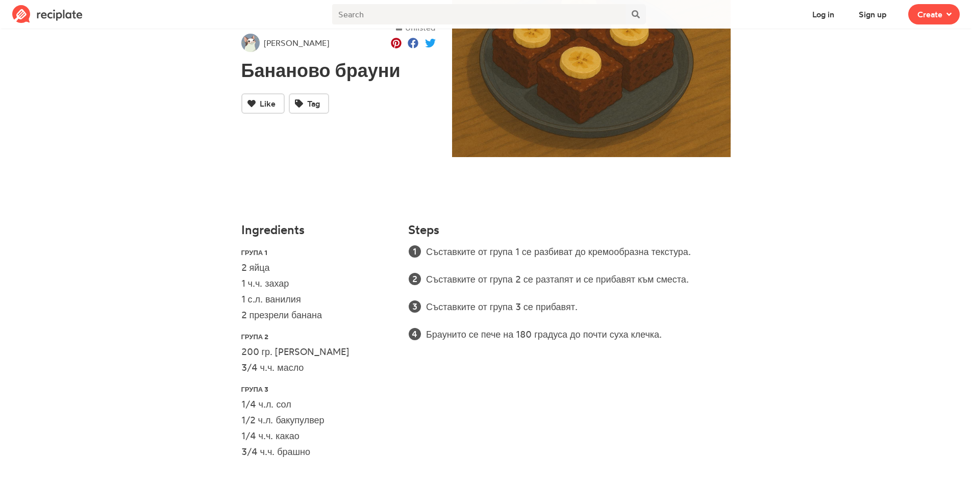  Describe the element at coordinates (319, 389) in the screenshot. I see `li: ГРУПА 3` at that location.